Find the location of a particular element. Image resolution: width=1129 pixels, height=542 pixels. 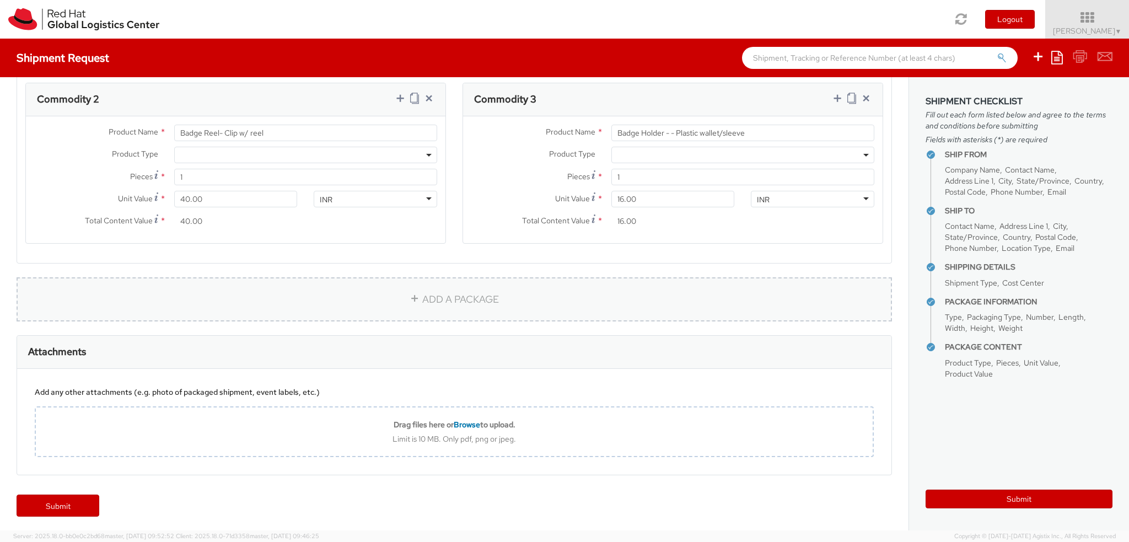

h3: Attachments is located at coordinates (57, 352).